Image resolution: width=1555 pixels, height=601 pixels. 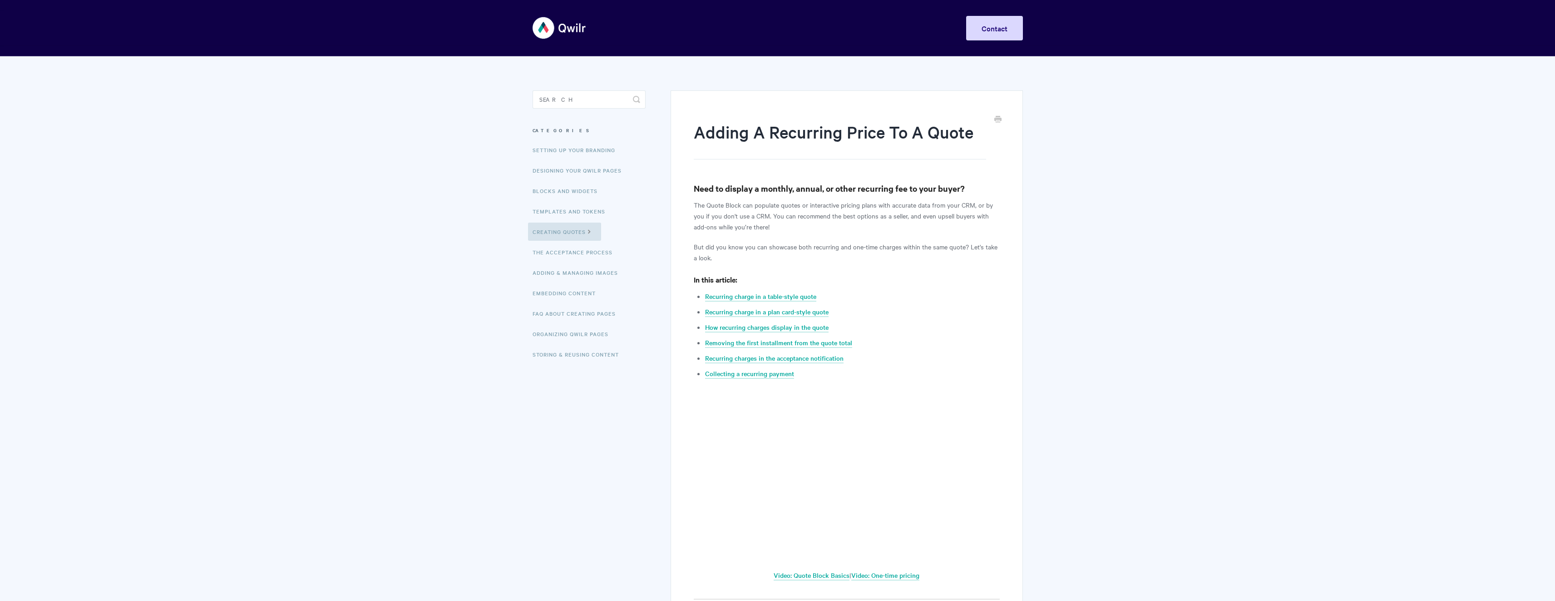 I want to click on a: Blocks and Widgets, so click(x=569, y=191).